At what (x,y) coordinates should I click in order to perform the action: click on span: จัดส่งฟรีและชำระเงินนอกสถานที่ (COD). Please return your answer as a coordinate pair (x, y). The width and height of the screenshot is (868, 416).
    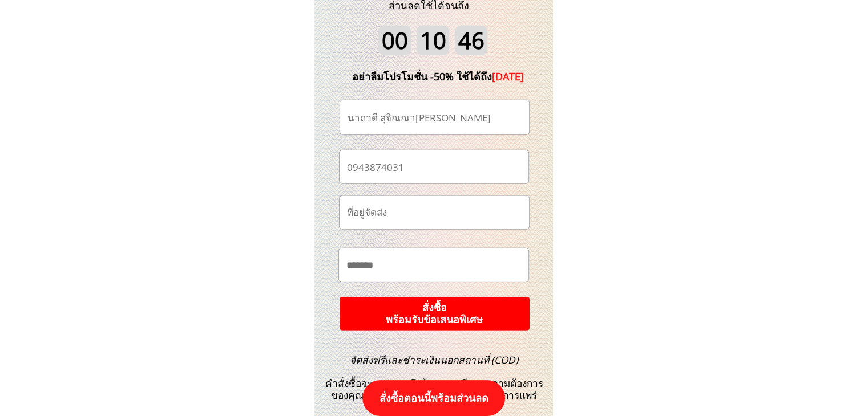
    Looking at the image, I should click on (434, 360).